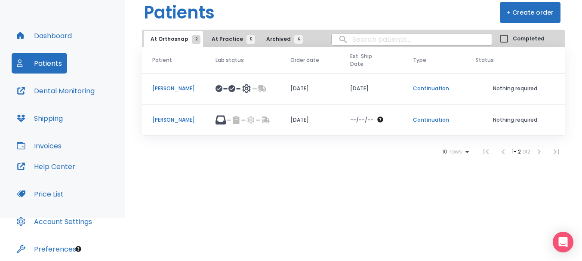 Image resolution: width=582 pixels, height=261 pixels. Describe the element at coordinates (298, 40) in the screenshot. I see `span: 6` at that location.